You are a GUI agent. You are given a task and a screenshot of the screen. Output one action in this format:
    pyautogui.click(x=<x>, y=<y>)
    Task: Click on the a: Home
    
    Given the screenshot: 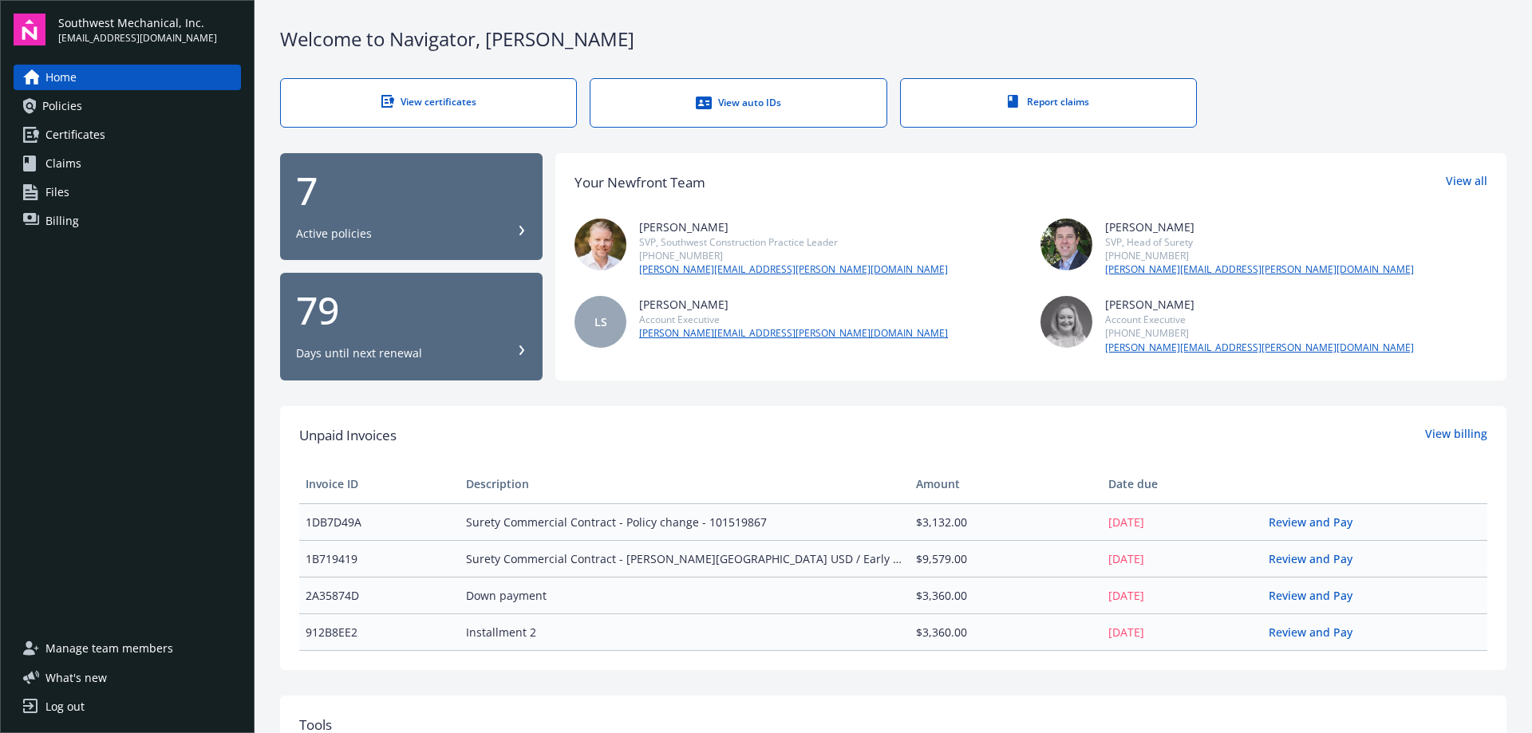 What is the action you would take?
    pyautogui.click(x=127, y=77)
    